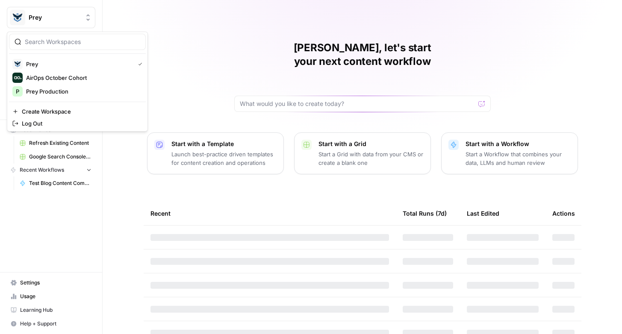  I want to click on button: Start with a TemplateLaunch best-practice driven templates for content creation and operations, so click(215, 153).